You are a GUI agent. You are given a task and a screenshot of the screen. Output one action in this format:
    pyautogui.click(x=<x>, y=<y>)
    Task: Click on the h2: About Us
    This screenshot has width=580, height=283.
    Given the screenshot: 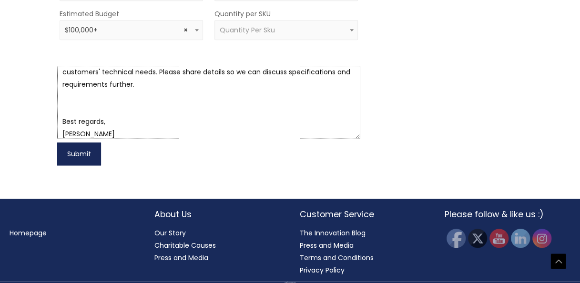 What is the action you would take?
    pyautogui.click(x=217, y=215)
    